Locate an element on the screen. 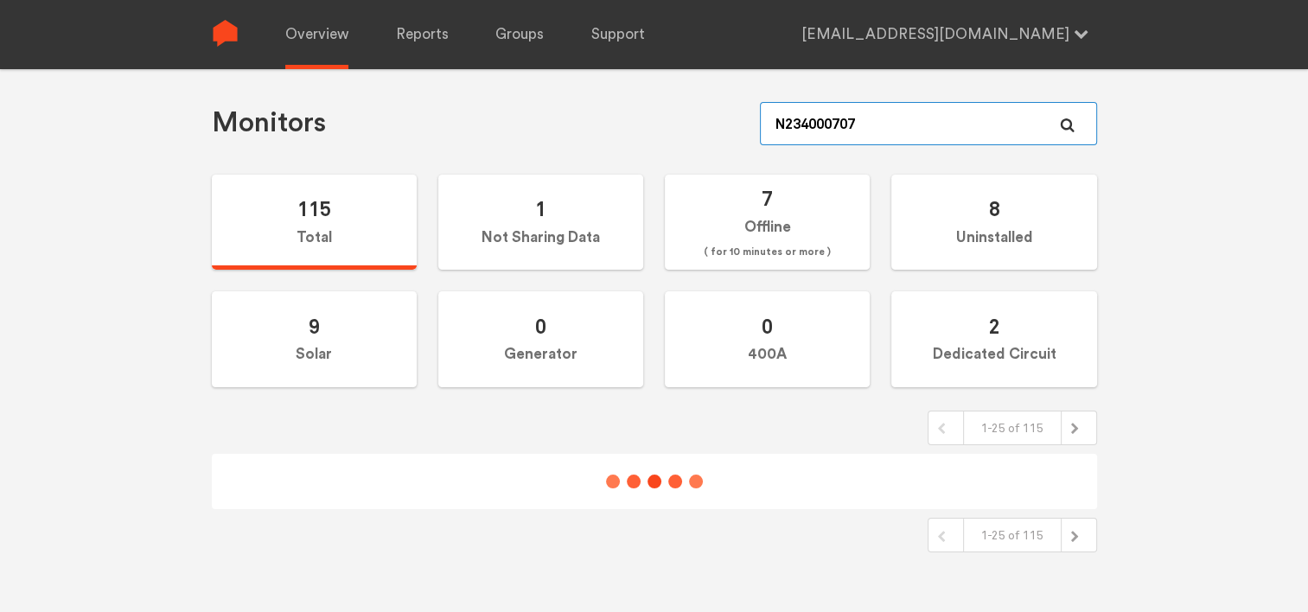 Image resolution: width=1308 pixels, height=612 pixels. span: 9 is located at coordinates (314, 326).